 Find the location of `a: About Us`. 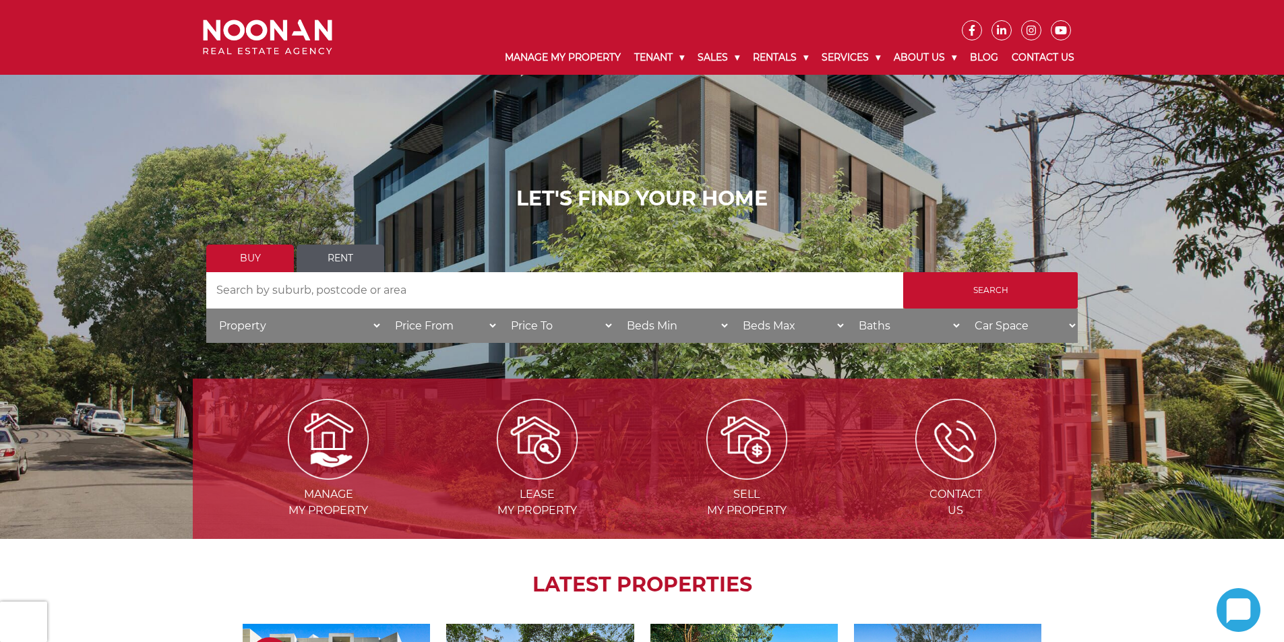

a: About Us is located at coordinates (925, 57).